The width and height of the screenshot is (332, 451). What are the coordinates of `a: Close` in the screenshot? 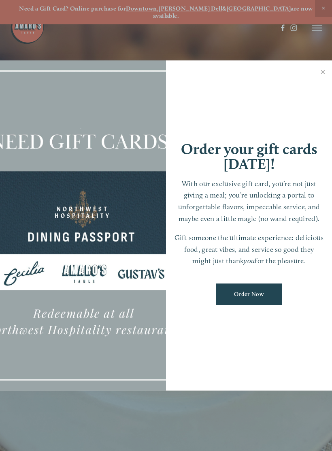 It's located at (323, 73).